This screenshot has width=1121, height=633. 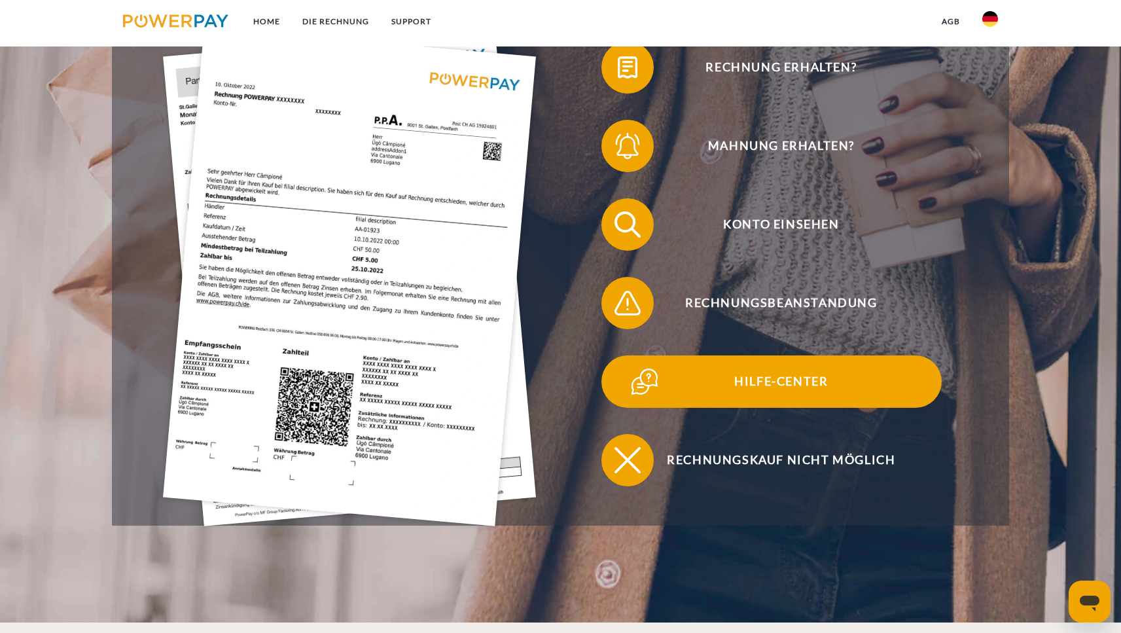 I want to click on a: SUPPORT, so click(x=411, y=22).